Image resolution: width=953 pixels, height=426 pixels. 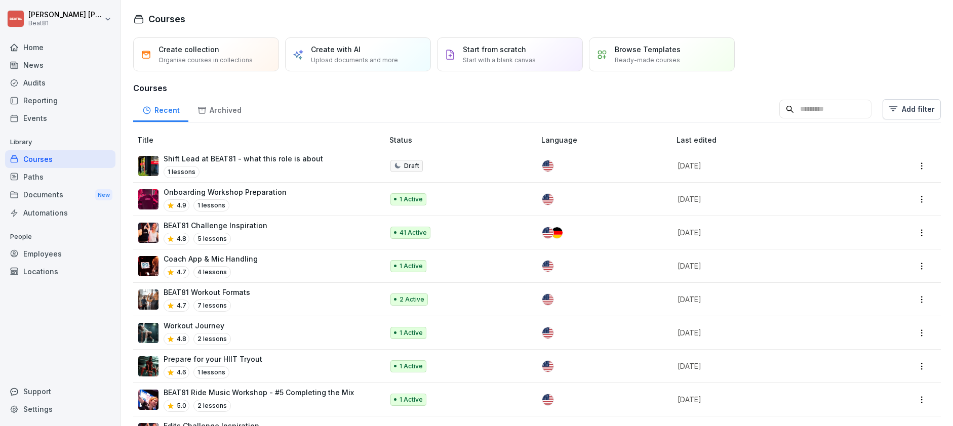 I want to click on div: Reporting, so click(x=60, y=100).